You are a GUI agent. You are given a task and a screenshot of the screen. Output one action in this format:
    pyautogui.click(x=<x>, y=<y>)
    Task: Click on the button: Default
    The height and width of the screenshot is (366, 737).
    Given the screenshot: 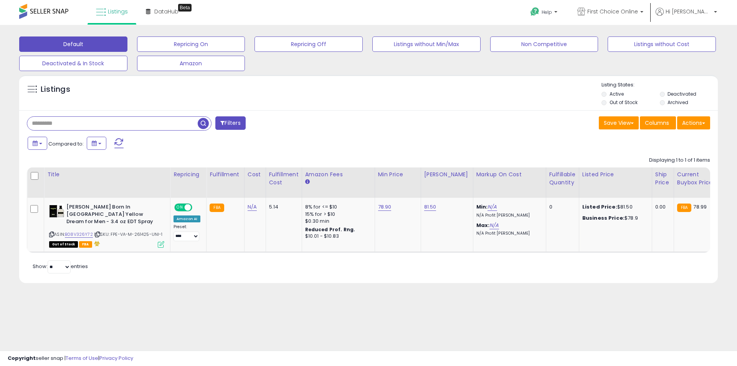 What is the action you would take?
    pyautogui.click(x=73, y=44)
    